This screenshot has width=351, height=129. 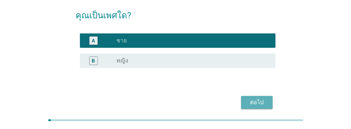 I want to click on label: ชาย, so click(x=122, y=41).